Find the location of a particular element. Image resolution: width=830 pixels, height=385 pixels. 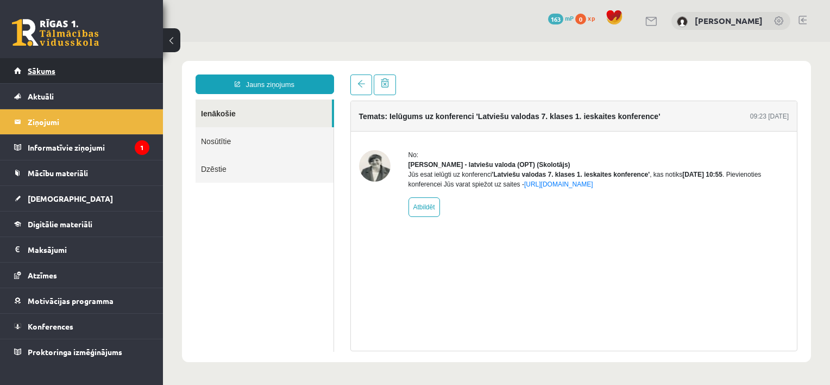

a: Ienākošie is located at coordinates (101, 71).